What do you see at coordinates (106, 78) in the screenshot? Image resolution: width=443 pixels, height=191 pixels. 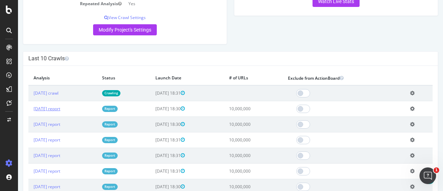 I see `th: Status` at bounding box center [106, 78].